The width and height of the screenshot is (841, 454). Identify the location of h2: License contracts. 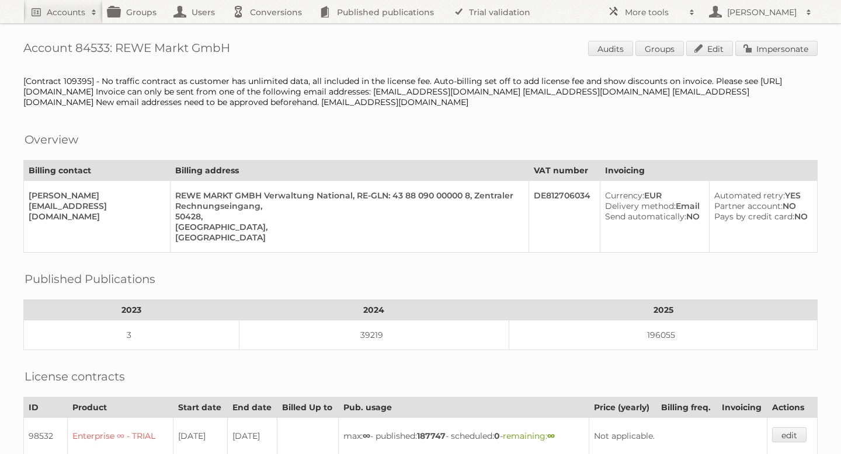
(75, 377).